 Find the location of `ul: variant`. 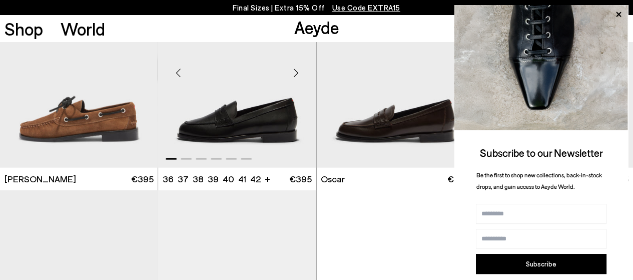

ul: variant is located at coordinates (210, 179).